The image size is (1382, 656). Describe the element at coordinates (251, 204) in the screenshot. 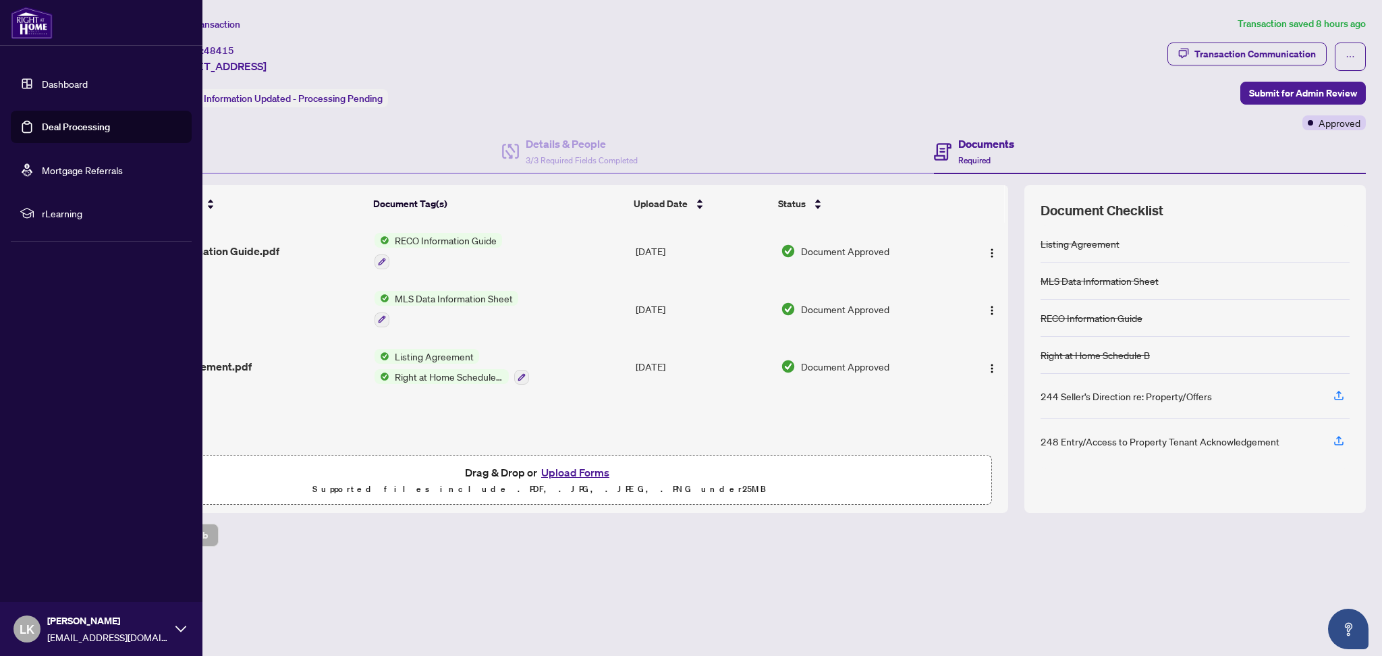

I see `th: (3) File Name` at that location.